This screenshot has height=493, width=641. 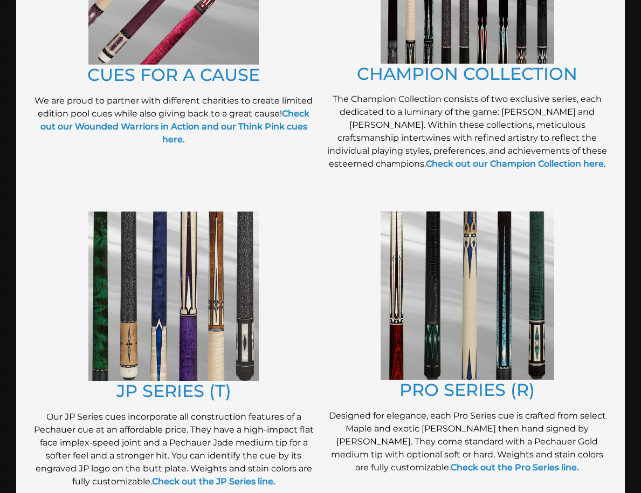 What do you see at coordinates (175, 126) in the screenshot?
I see `a: Check out our Wounded Warriors in Action and our Think Pink cues here.` at bounding box center [175, 126].